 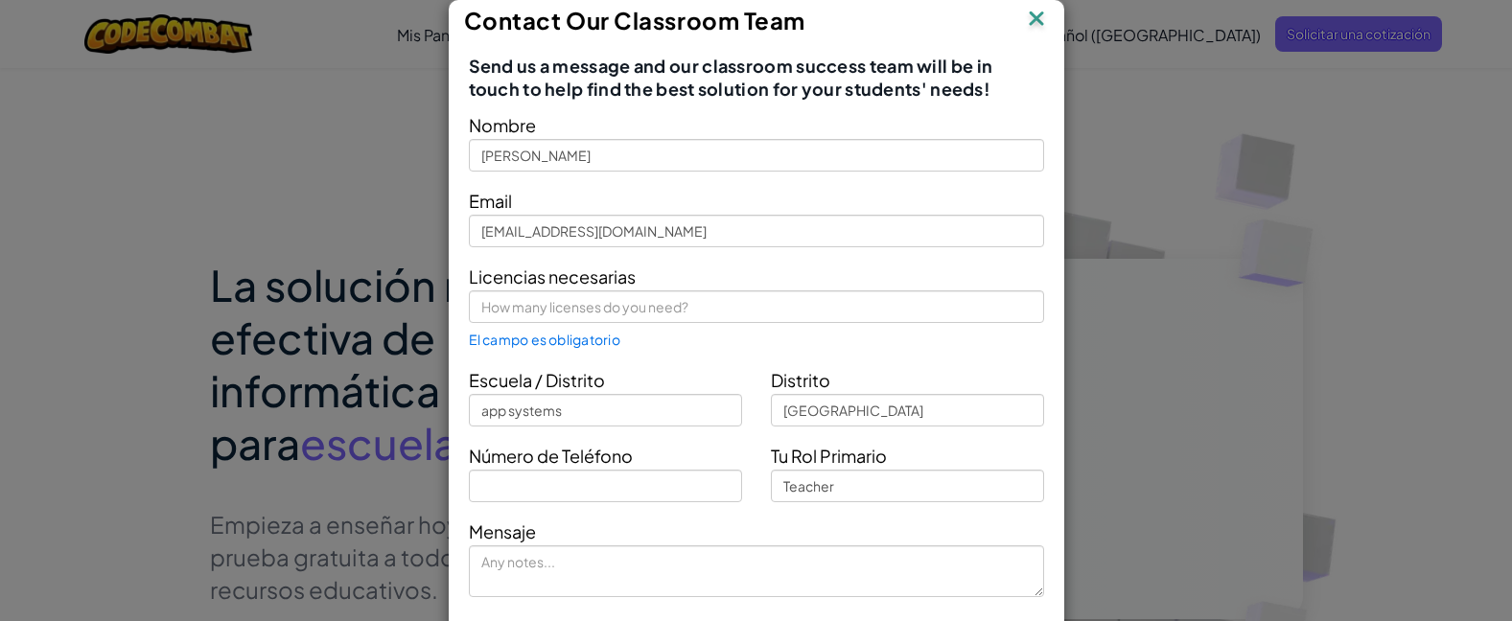 I want to click on span: Distrito, so click(x=800, y=380).